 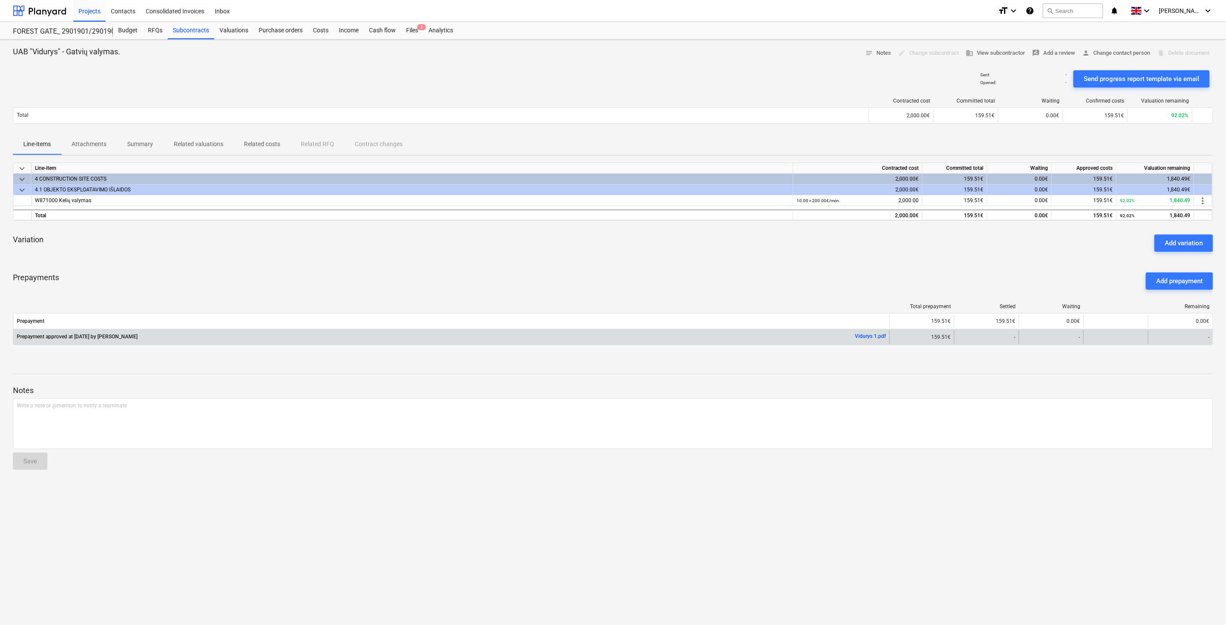 I want to click on span: search, so click(x=1050, y=11).